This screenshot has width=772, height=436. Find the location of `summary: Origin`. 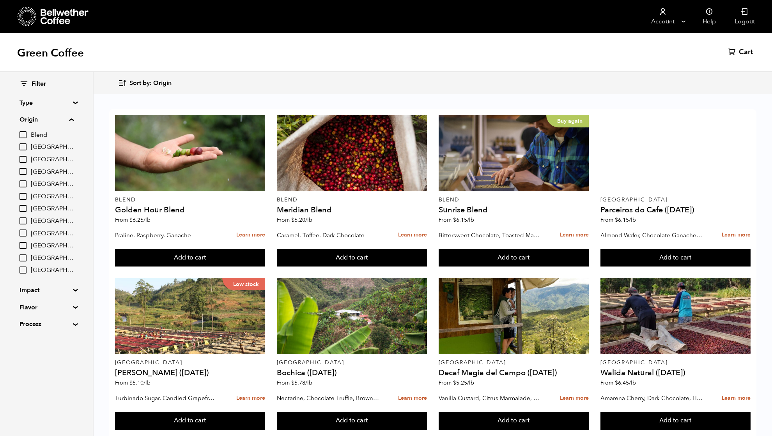

summary: Origin is located at coordinates (46, 120).